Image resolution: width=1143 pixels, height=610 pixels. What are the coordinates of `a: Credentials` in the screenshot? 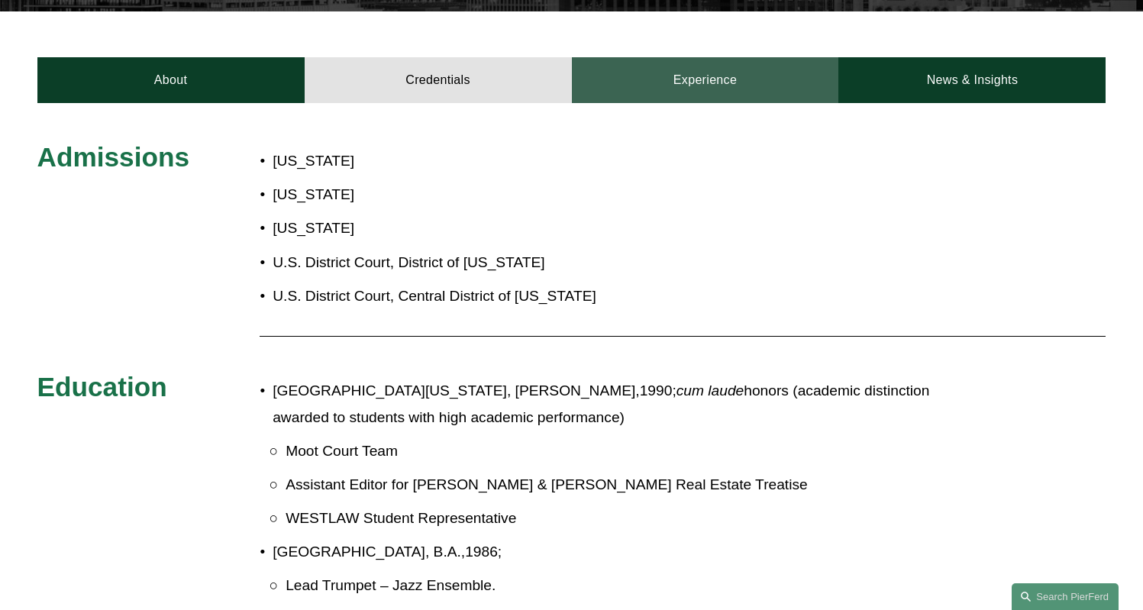 It's located at (438, 80).